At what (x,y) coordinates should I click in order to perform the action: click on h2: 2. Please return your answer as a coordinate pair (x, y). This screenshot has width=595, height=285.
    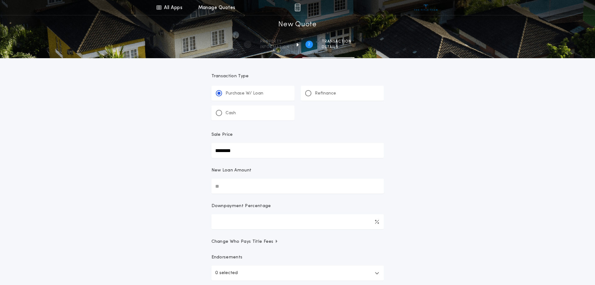
    Looking at the image, I should click on (309, 44).